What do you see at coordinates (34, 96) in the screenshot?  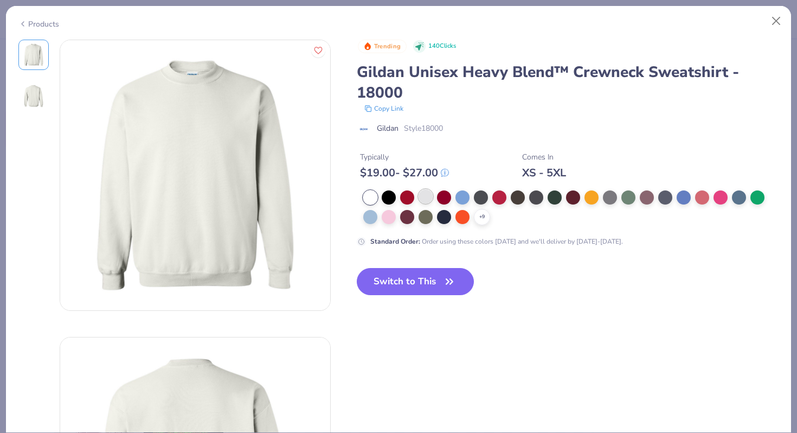 I see `img: Back` at bounding box center [34, 96].